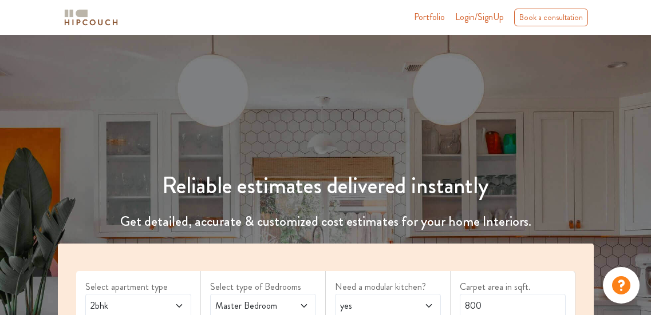 The width and height of the screenshot is (651, 315). I want to click on div: Book a consultation, so click(551, 17).